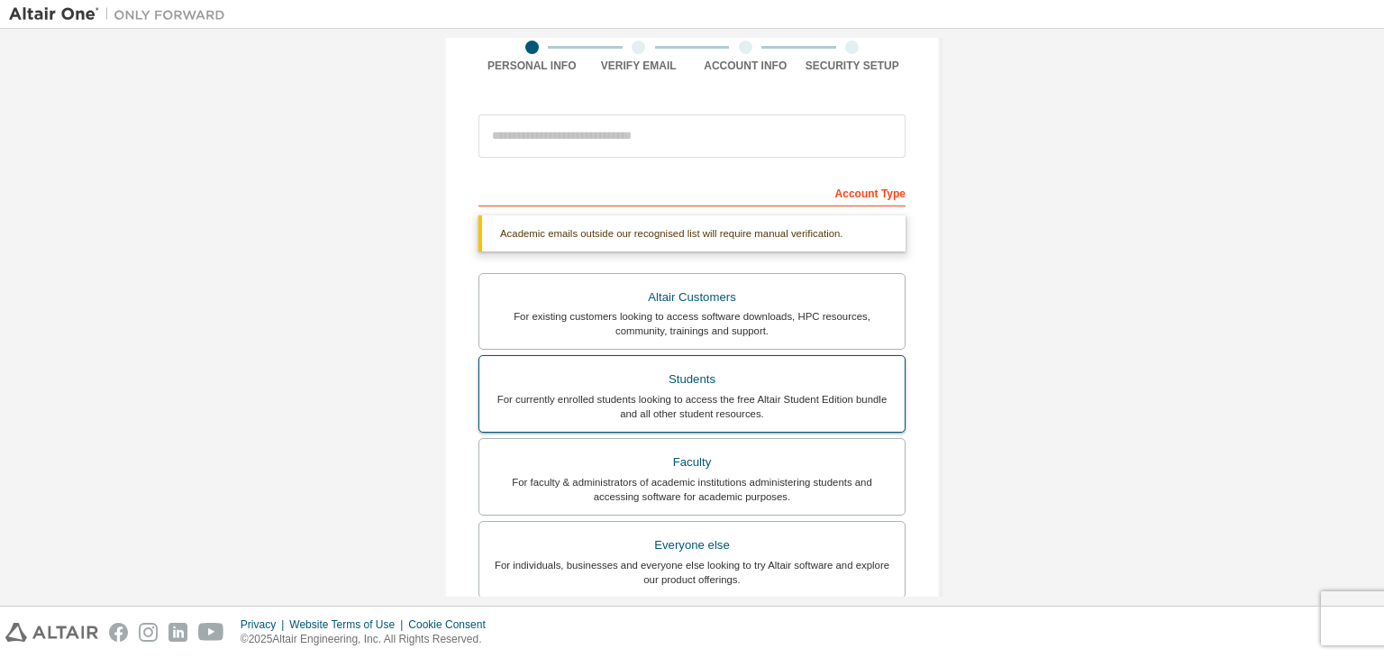 The image size is (1384, 658). What do you see at coordinates (177, 631) in the screenshot?
I see `img: linkedin.svg` at bounding box center [177, 631].